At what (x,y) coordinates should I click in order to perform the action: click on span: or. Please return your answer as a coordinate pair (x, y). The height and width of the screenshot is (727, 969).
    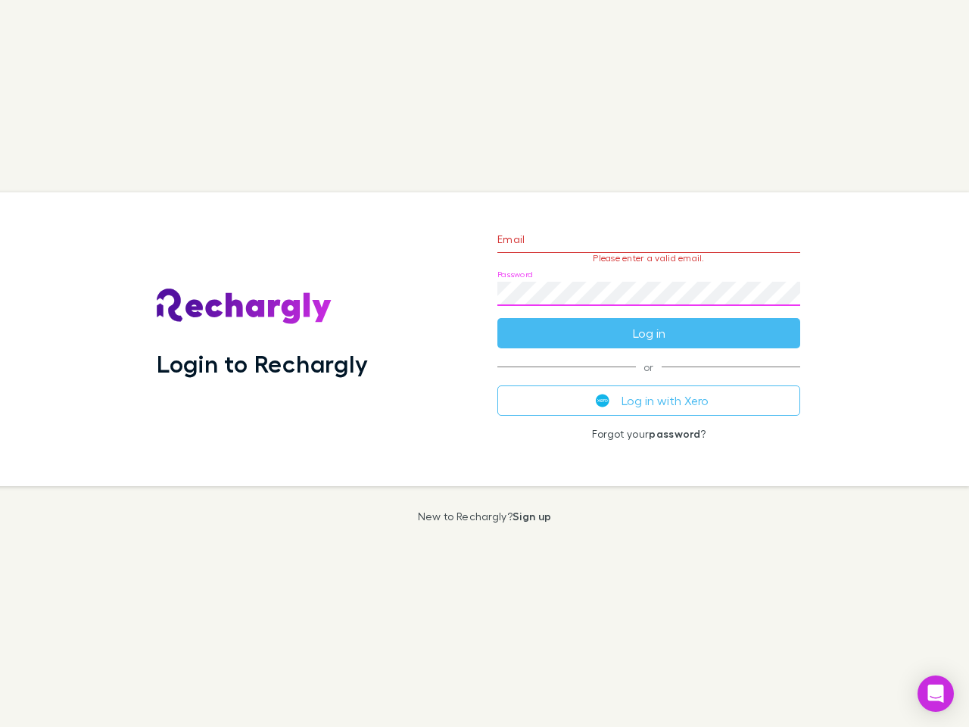
    Looking at the image, I should click on (649, 366).